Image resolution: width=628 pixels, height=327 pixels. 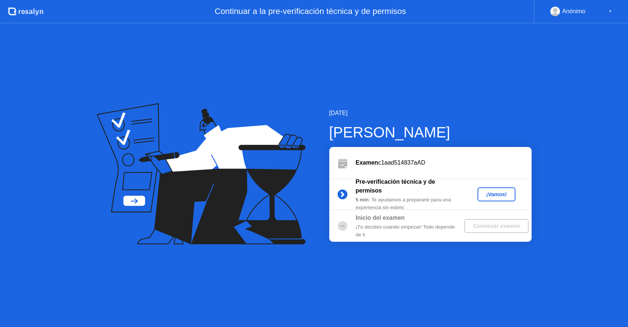 I want to click on div: ¡Tú decides cuándo empezar! Todo depende de ti, so click(x=409, y=231).